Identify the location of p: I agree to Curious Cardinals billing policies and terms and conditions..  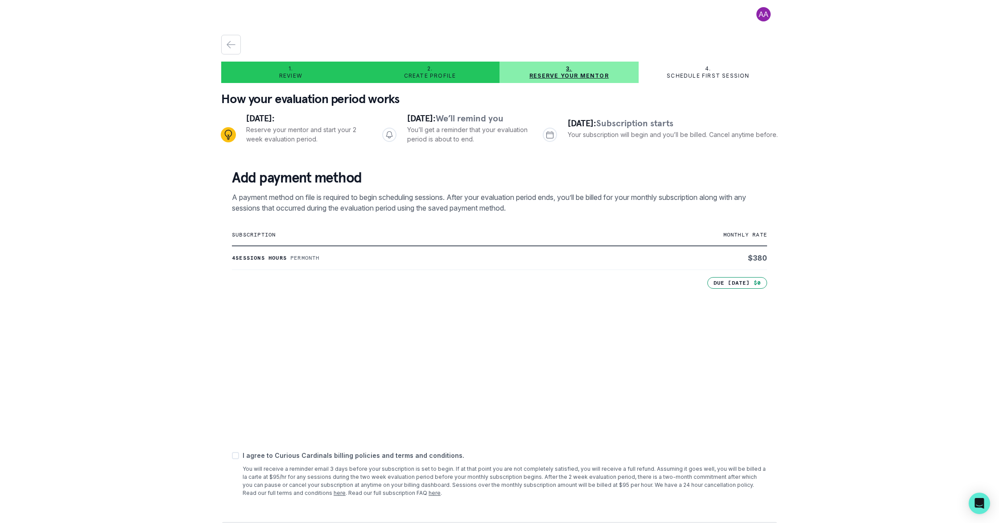
(505, 455).